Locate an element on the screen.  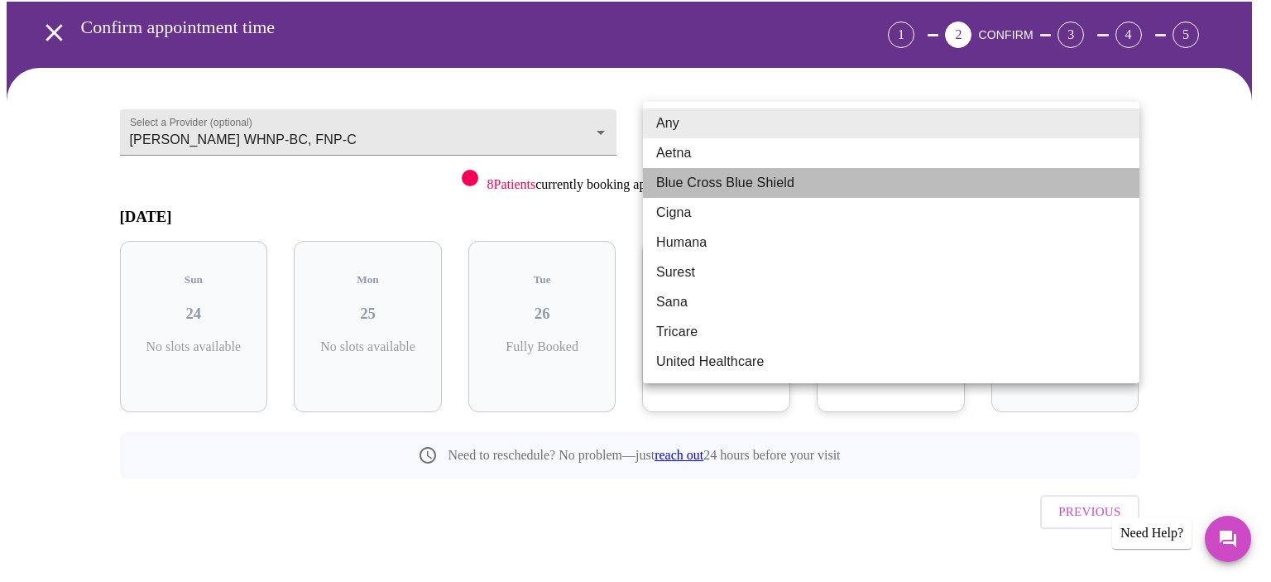
li: Any is located at coordinates (891, 123).